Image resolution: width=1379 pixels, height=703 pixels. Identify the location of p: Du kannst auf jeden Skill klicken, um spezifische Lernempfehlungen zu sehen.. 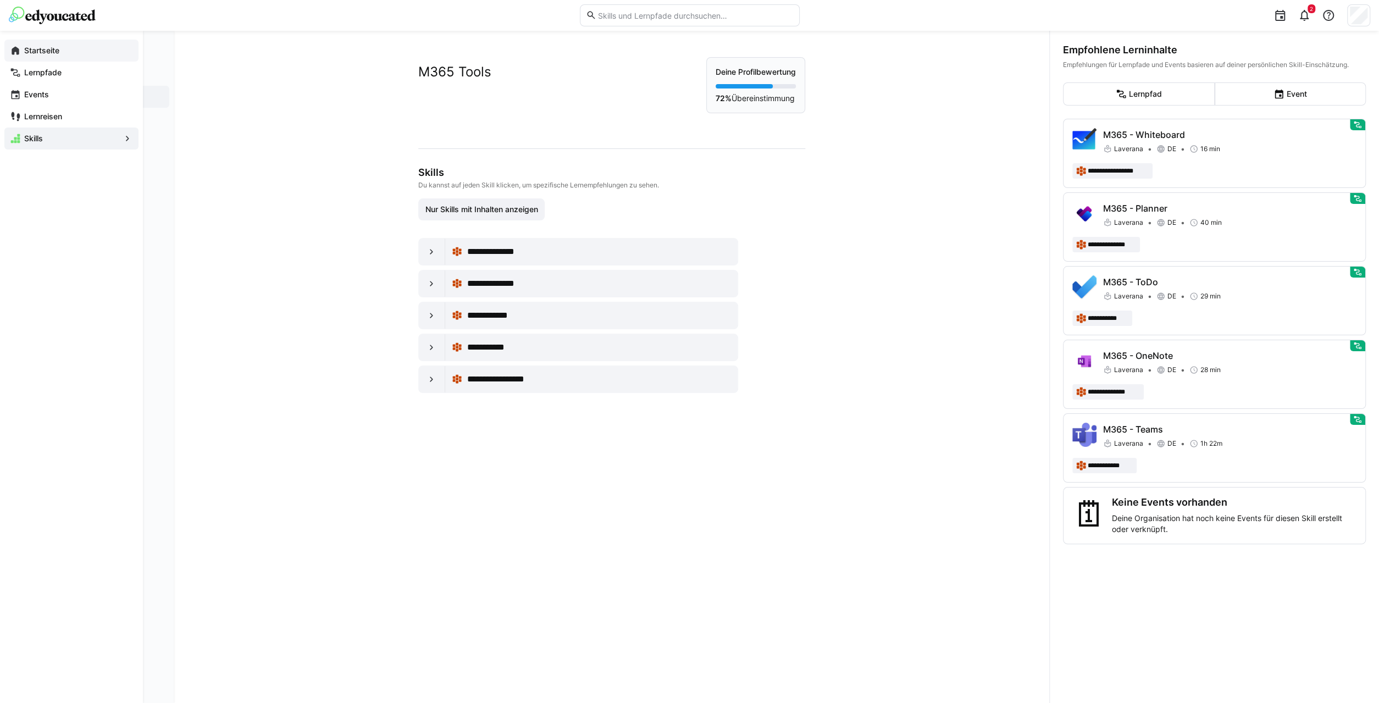
(611, 185).